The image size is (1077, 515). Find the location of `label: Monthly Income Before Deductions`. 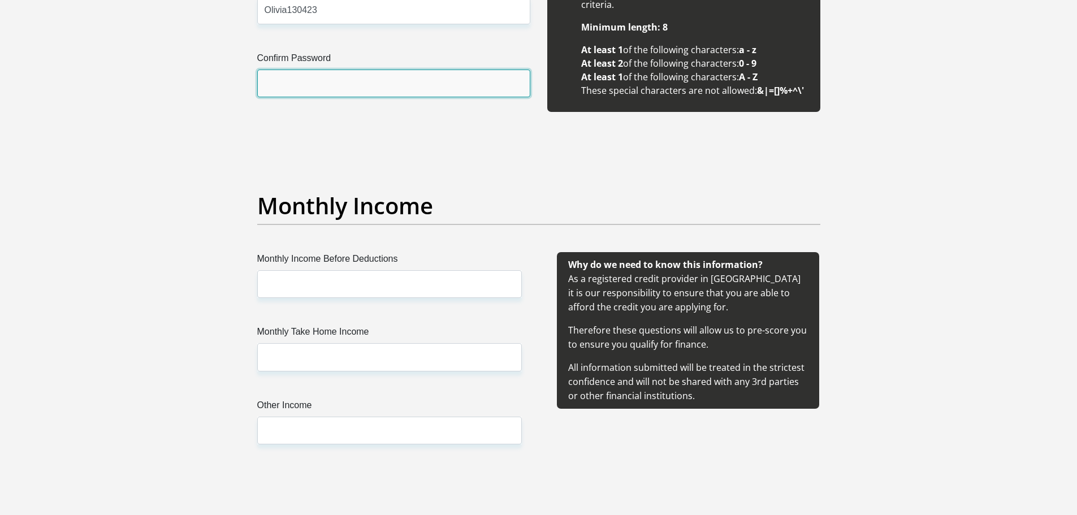

label: Monthly Income Before Deductions is located at coordinates (390, 261).